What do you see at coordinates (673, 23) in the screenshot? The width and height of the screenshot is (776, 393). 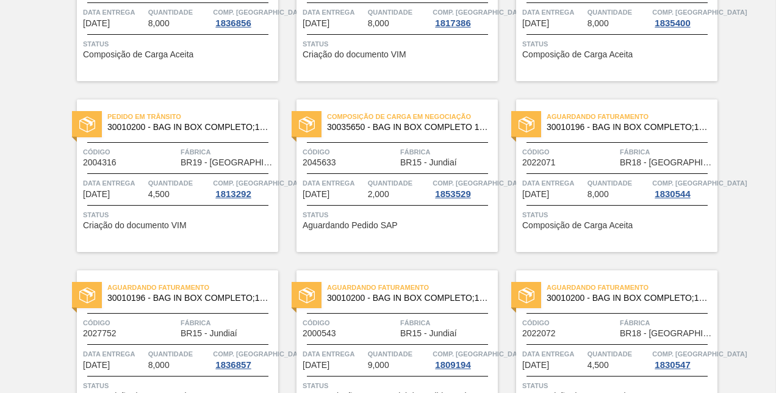 I see `div: 1835400` at bounding box center [673, 23].